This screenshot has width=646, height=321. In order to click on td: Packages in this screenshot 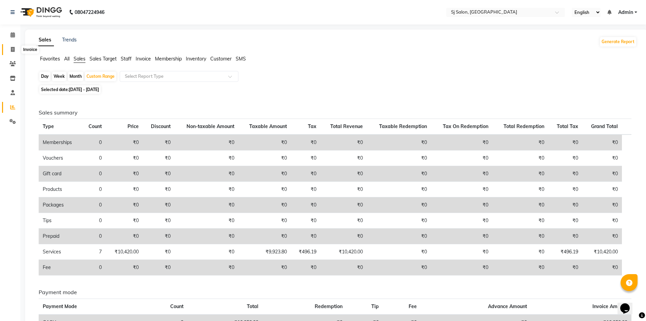, I will do `click(60, 205)`.